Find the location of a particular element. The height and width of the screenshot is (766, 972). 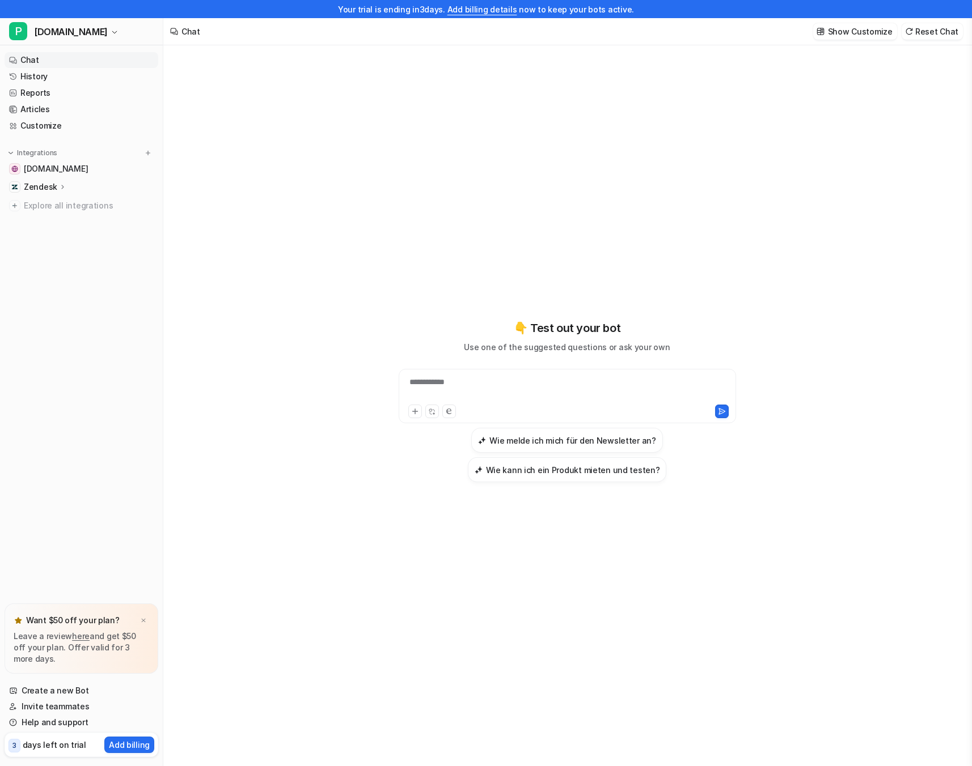

a: here is located at coordinates (80, 636).